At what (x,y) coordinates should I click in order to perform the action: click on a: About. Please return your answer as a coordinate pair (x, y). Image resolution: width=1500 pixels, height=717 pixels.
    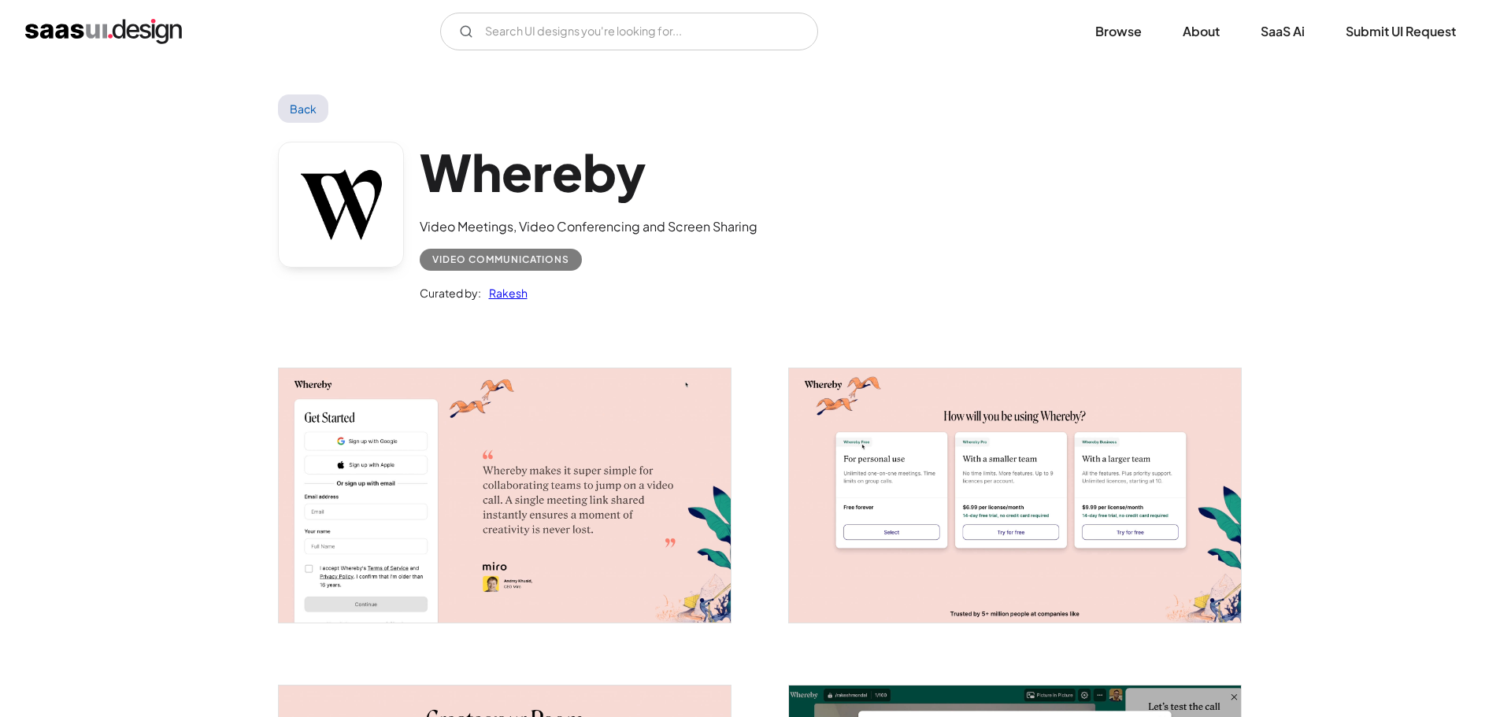
    Looking at the image, I should click on (1200, 31).